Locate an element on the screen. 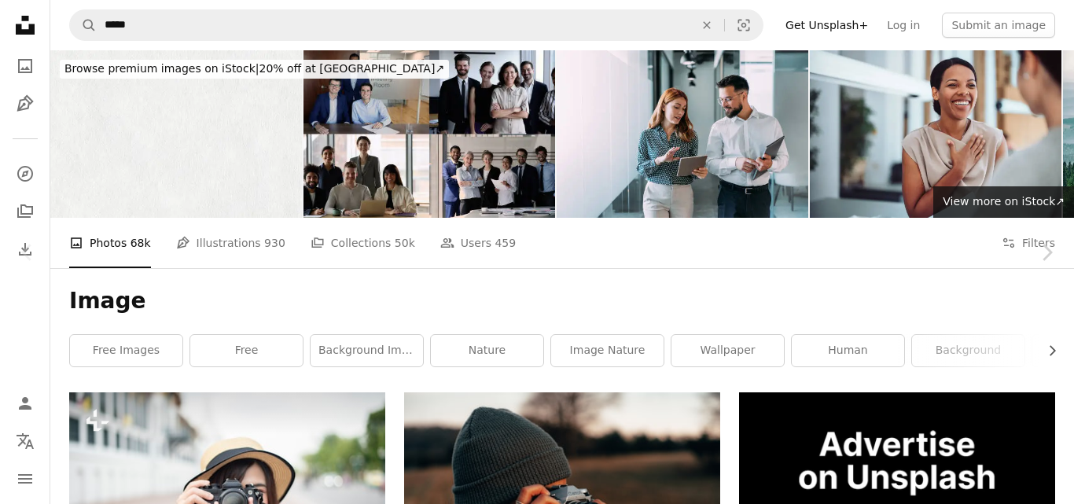 This screenshot has width=1074, height=504. a: Illustrations is located at coordinates (25, 104).